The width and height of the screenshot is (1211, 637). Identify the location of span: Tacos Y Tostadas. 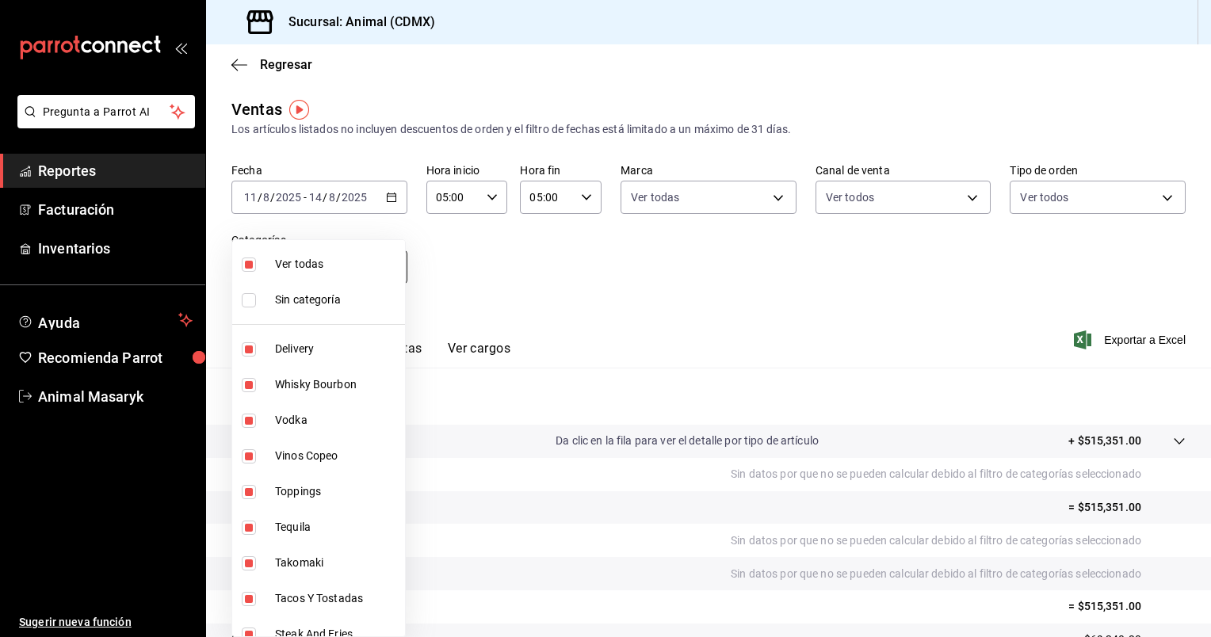
(337, 598).